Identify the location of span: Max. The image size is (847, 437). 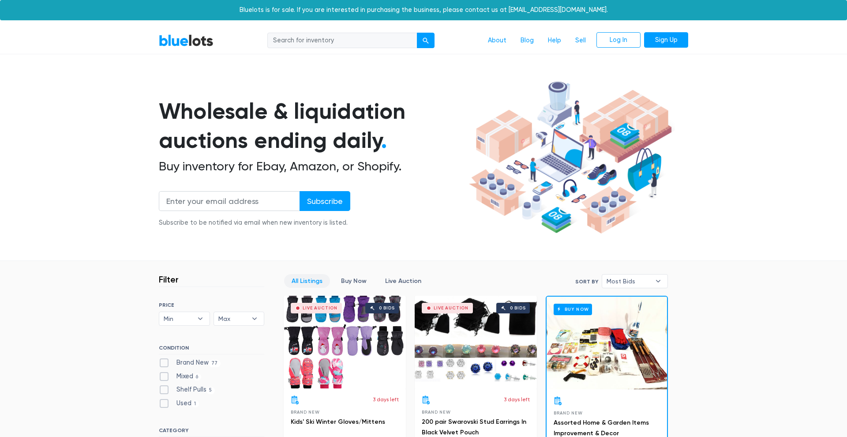
(233, 319).